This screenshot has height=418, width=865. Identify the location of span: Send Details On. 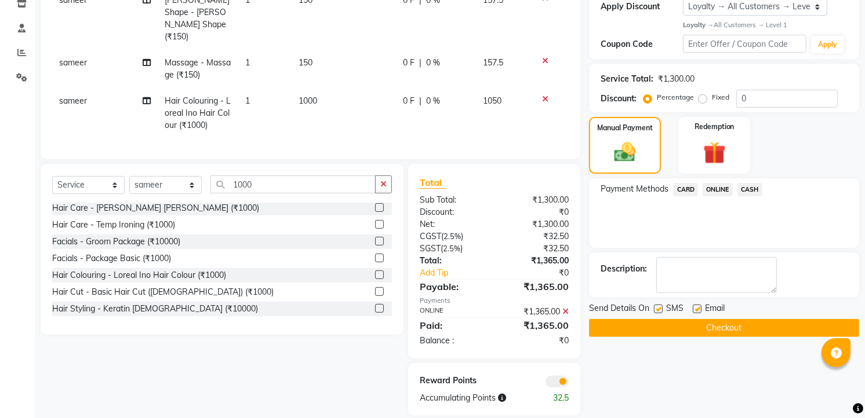
(619, 309).